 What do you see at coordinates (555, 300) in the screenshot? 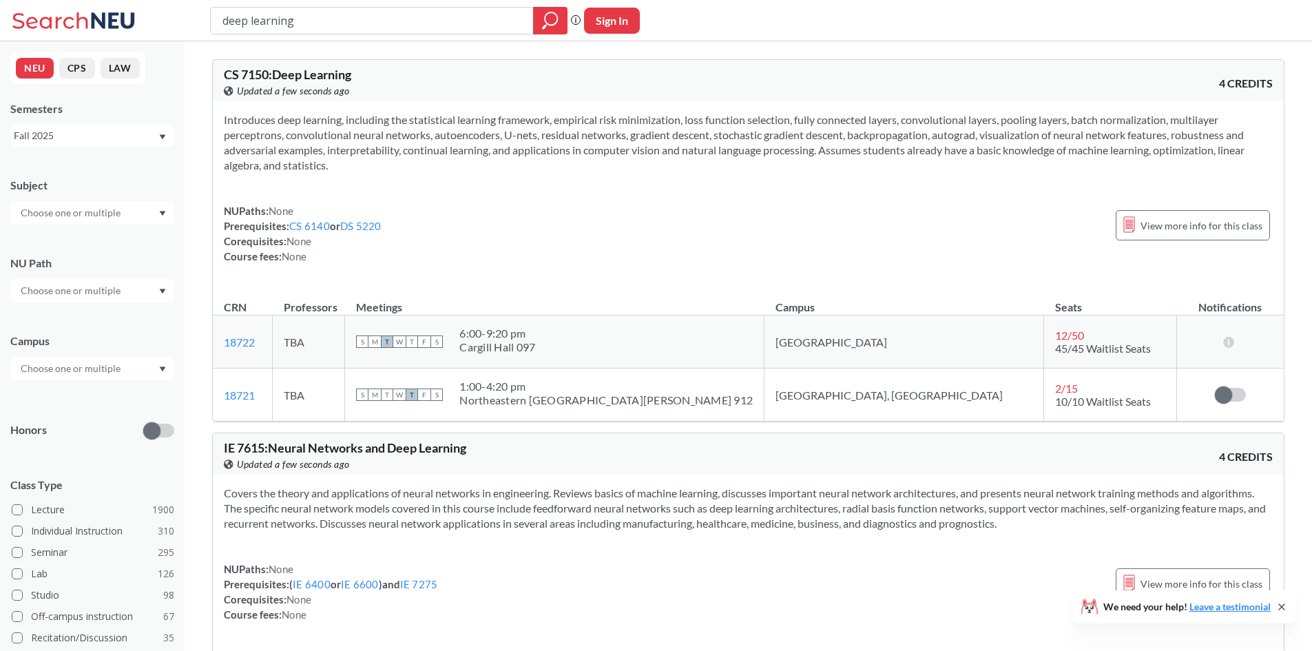
I see `th: Meetings` at bounding box center [555, 300].